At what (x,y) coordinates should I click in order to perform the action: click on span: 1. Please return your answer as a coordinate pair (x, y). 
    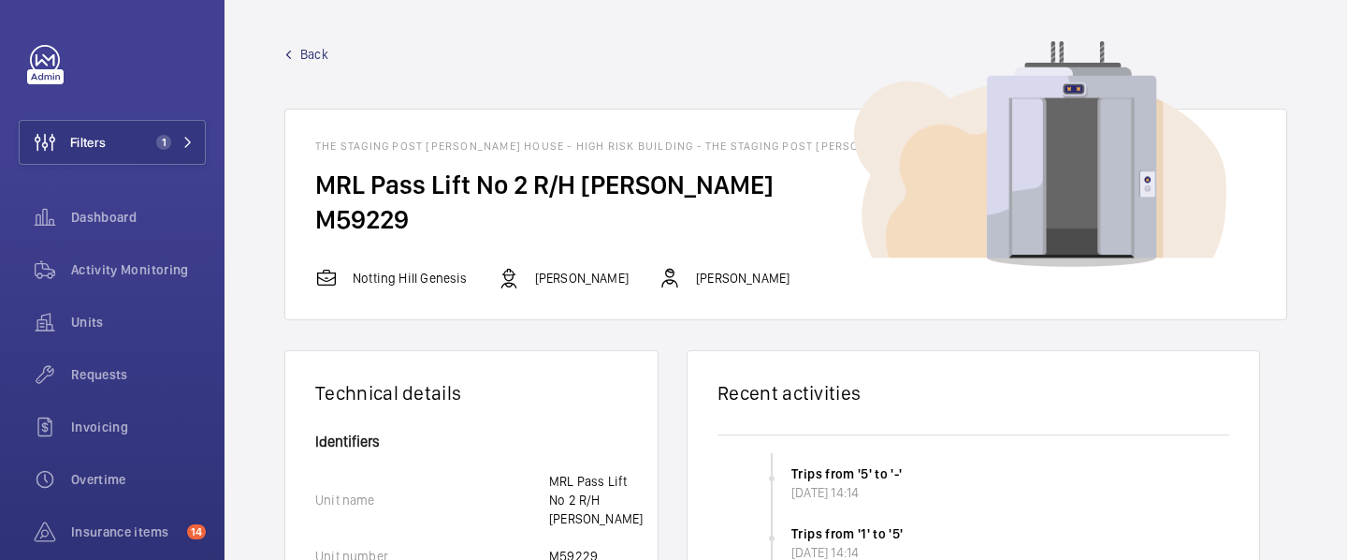
    Looking at the image, I should click on (164, 142).